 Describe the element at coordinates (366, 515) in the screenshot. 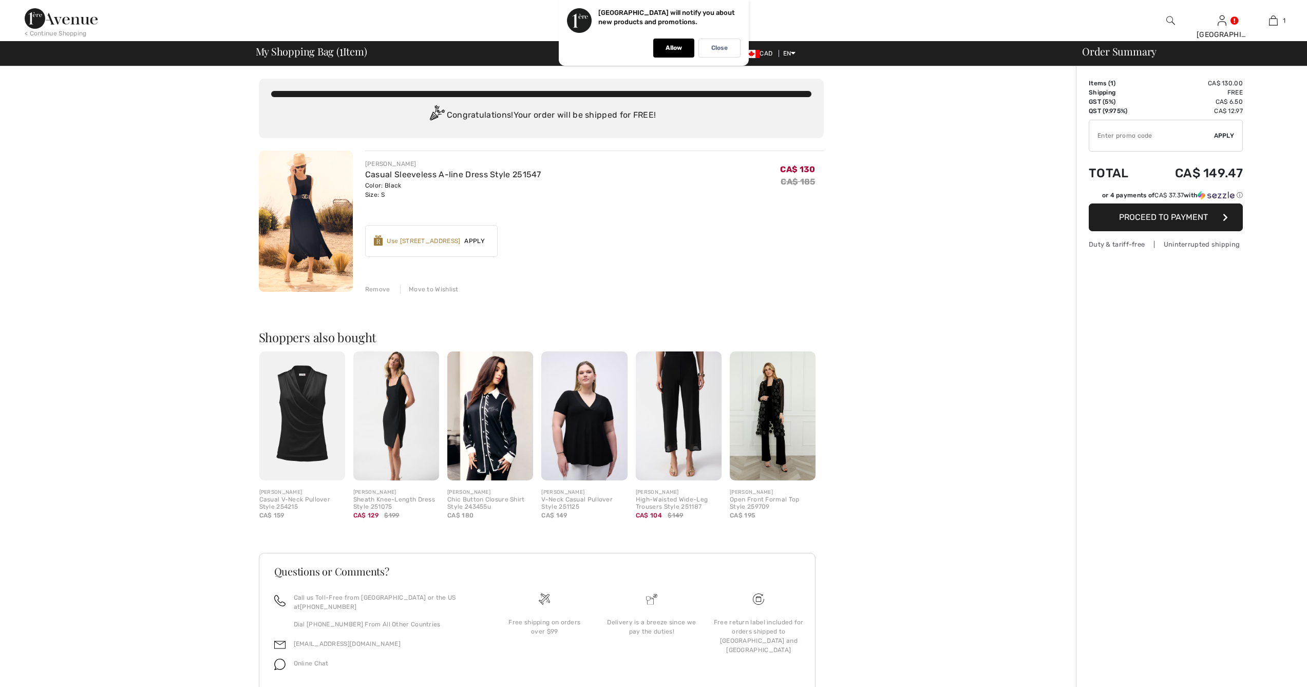

I see `span: CA$ 129` at that location.